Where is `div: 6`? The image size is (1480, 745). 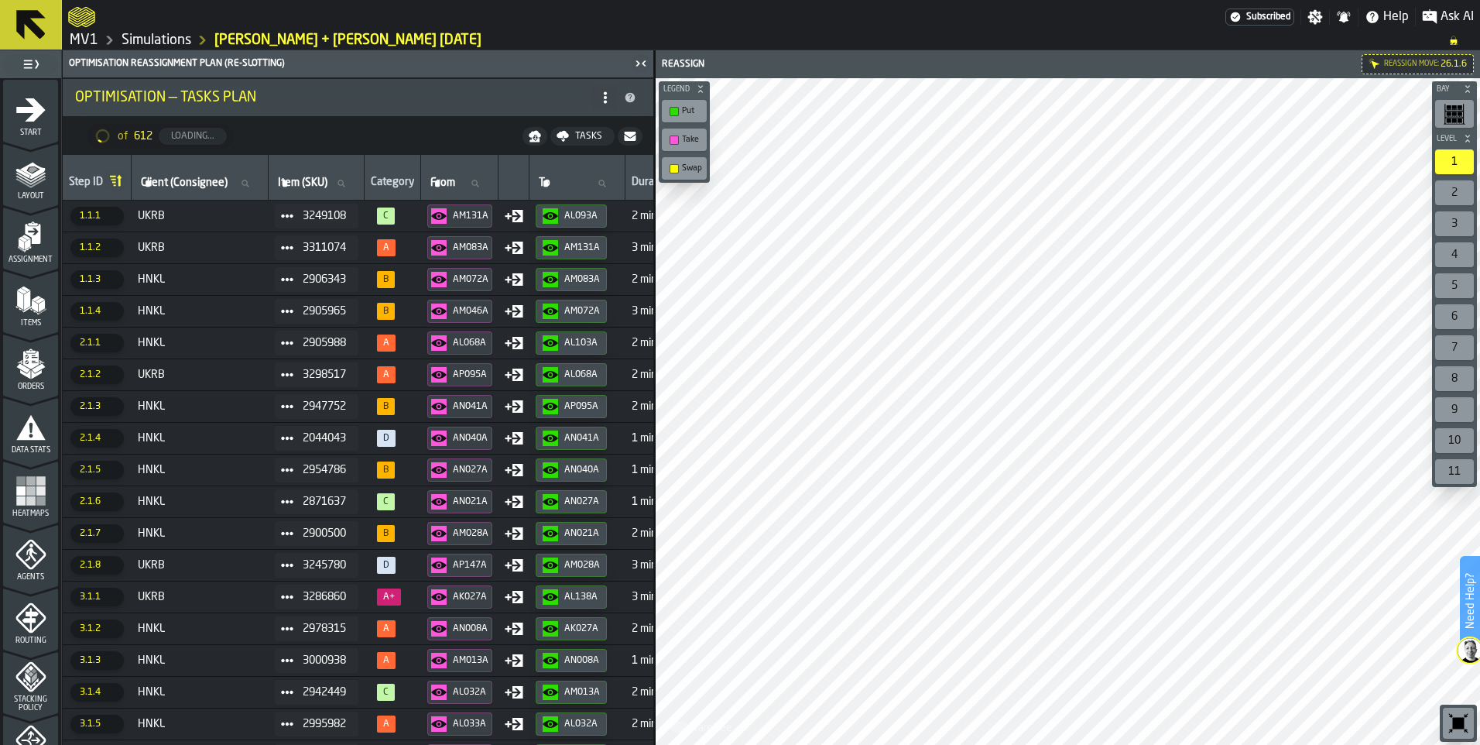
div: 6 is located at coordinates (1455, 317).